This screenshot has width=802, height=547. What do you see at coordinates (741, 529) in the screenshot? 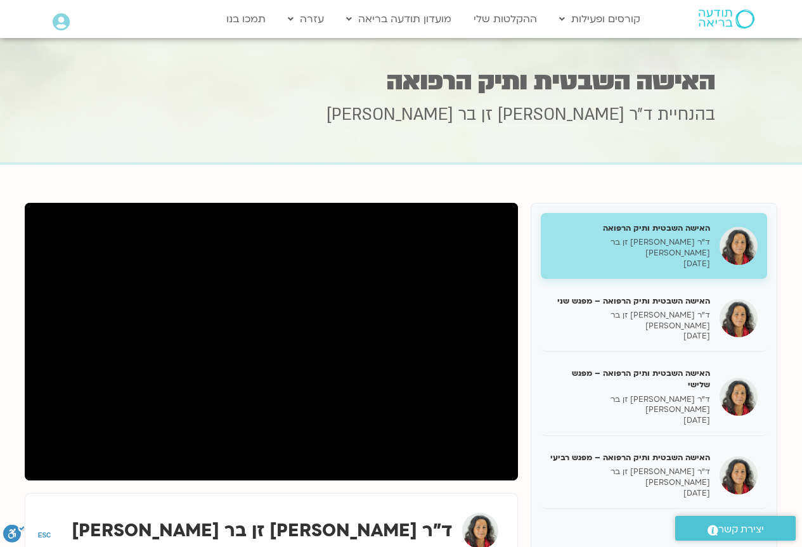
I see `span: יצירת קשר` at bounding box center [741, 529].